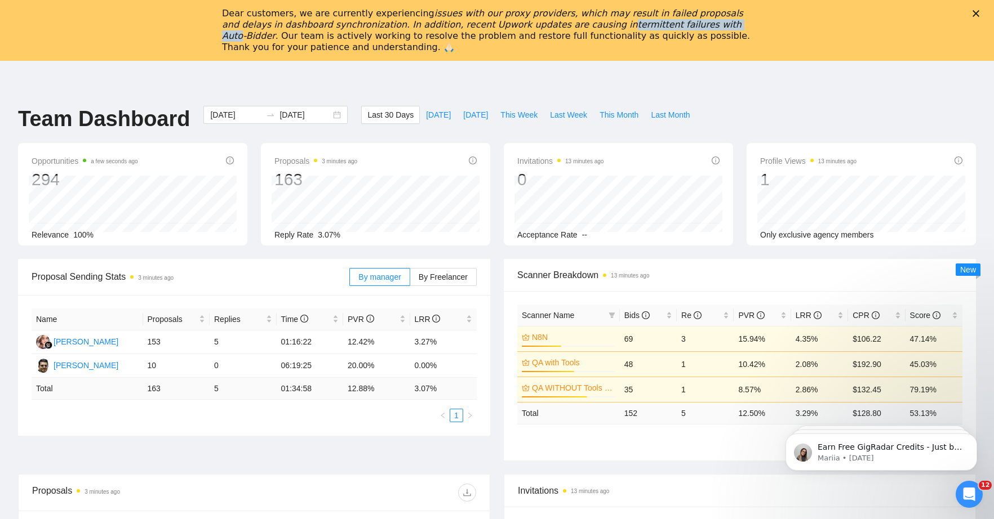 The image size is (994, 519). What do you see at coordinates (443, 416) in the screenshot?
I see `span: left` at bounding box center [443, 416].